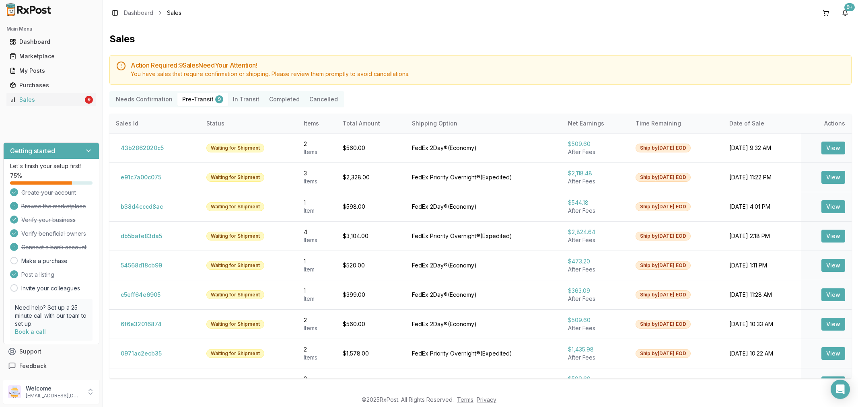  What do you see at coordinates (48, 220) in the screenshot?
I see `span: Verify your business` at bounding box center [48, 220].